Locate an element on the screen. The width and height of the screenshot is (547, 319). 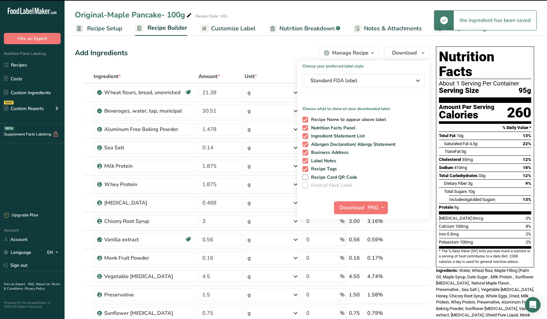
span: Protein is located at coordinates (446, 207).